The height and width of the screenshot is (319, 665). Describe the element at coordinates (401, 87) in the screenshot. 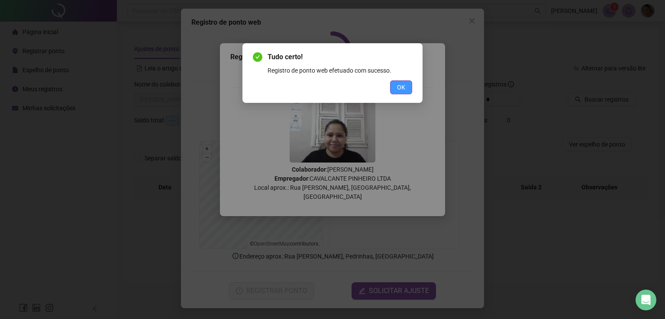

I see `button: OK` at that location.